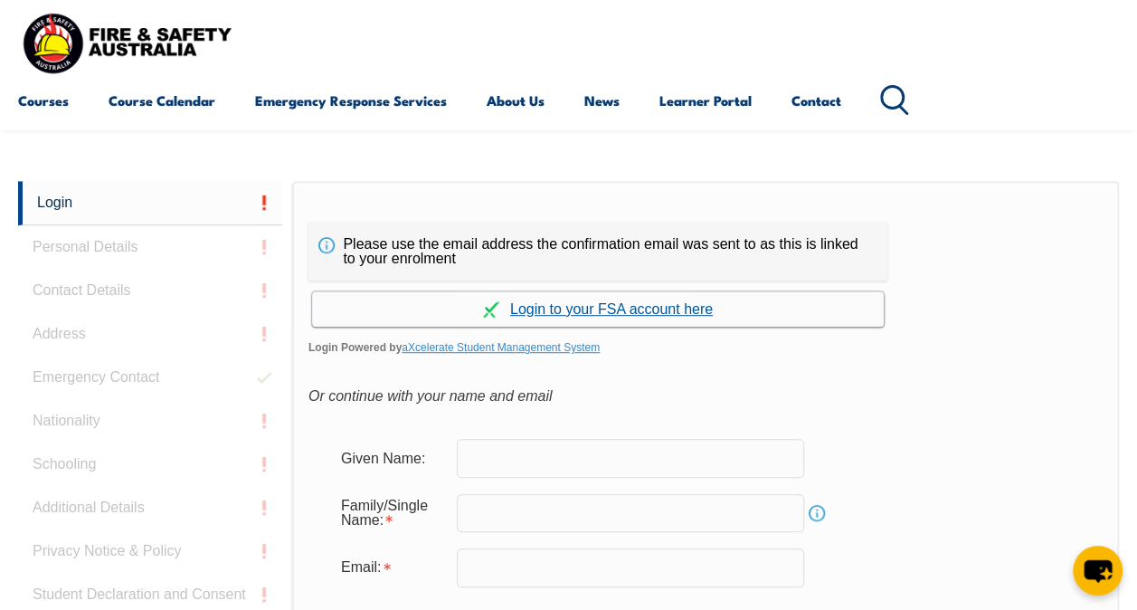 The width and height of the screenshot is (1137, 610). What do you see at coordinates (516, 100) in the screenshot?
I see `a: About Us` at bounding box center [516, 100].